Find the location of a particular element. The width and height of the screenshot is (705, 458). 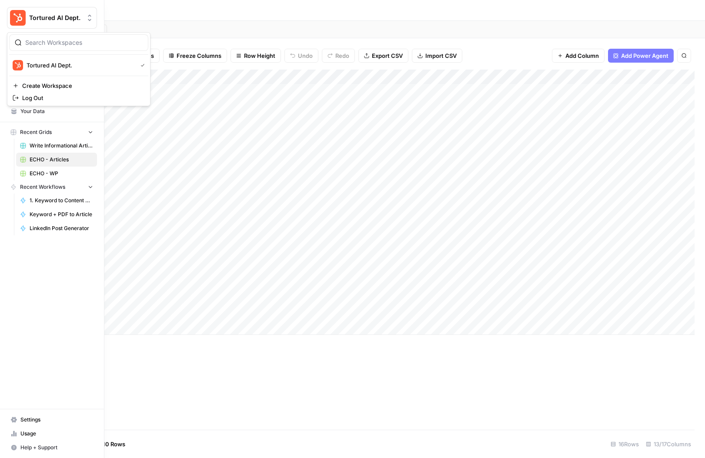

span: Keyword + PDF to Article is located at coordinates (61, 215).